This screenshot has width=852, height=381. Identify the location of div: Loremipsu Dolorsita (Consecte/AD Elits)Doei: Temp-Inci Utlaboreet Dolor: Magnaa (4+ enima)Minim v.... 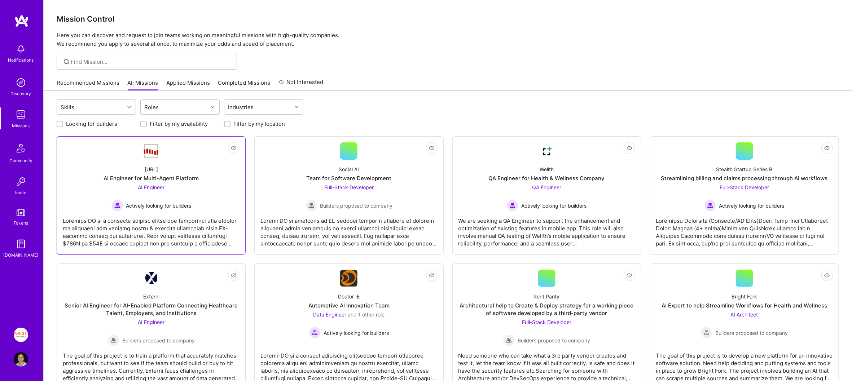
(745, 230).